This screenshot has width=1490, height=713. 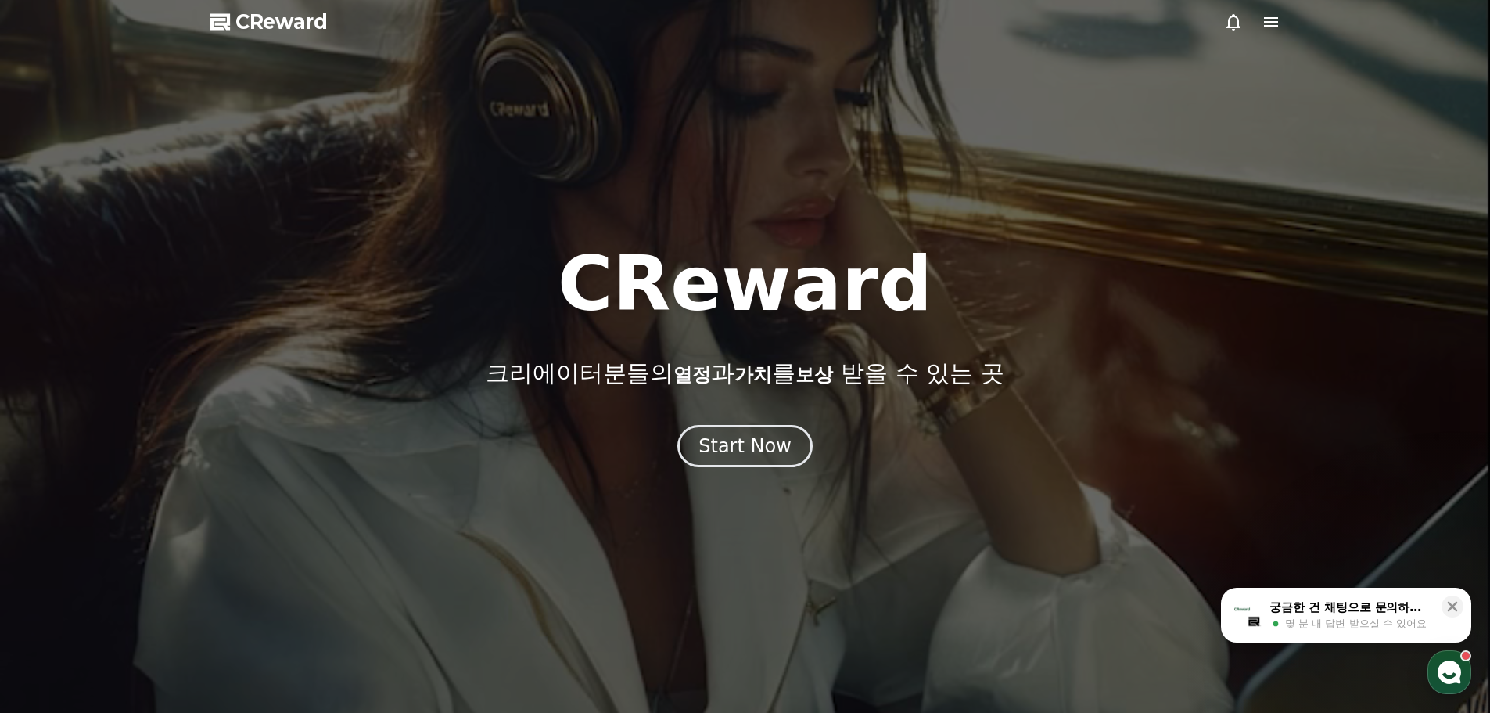 What do you see at coordinates (745, 284) in the screenshot?
I see `h1: CReward` at bounding box center [745, 284].